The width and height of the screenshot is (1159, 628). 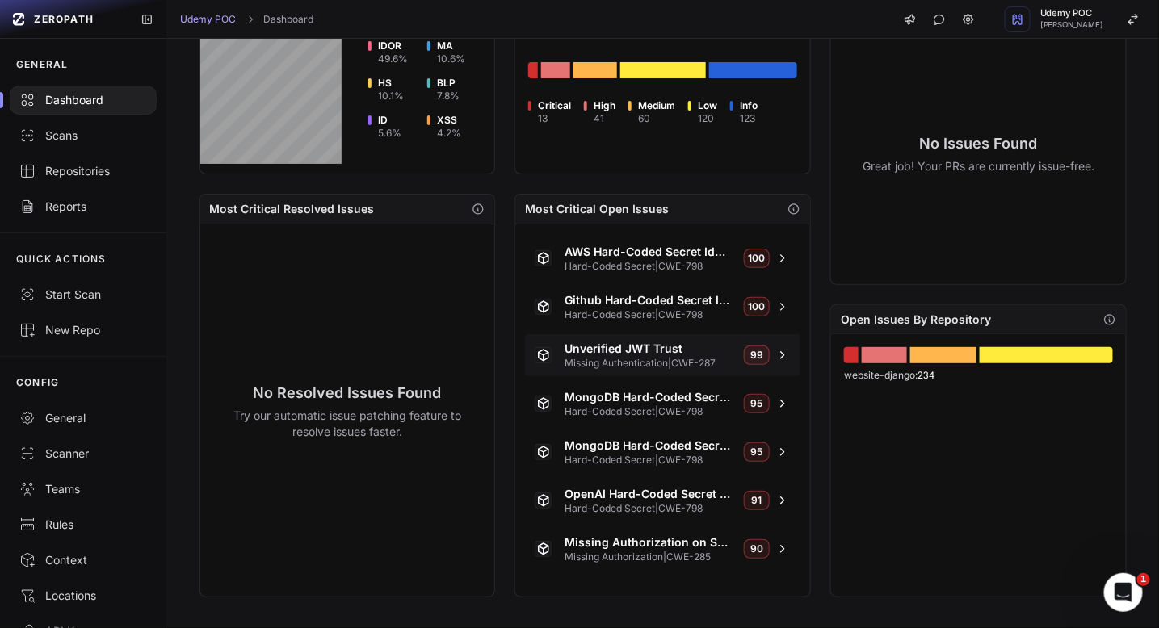 What do you see at coordinates (451, 59) in the screenshot?
I see `div: 10.6 %` at bounding box center [451, 59].